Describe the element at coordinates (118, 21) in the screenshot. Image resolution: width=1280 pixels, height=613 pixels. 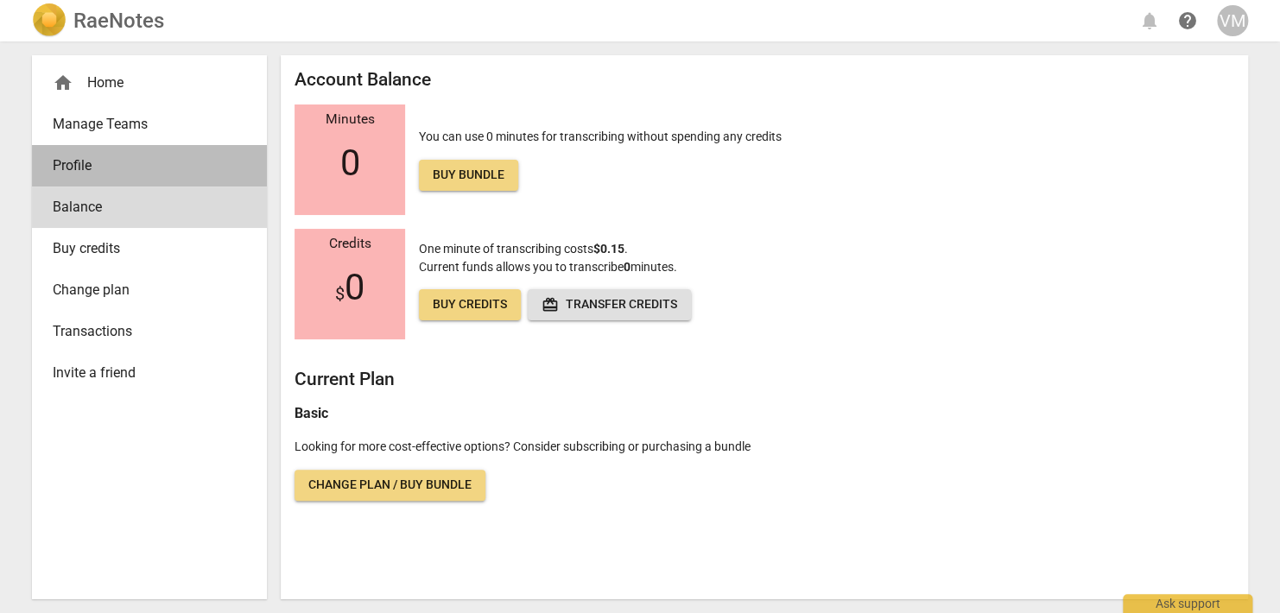
I see `h2: RaeNotes` at that location.